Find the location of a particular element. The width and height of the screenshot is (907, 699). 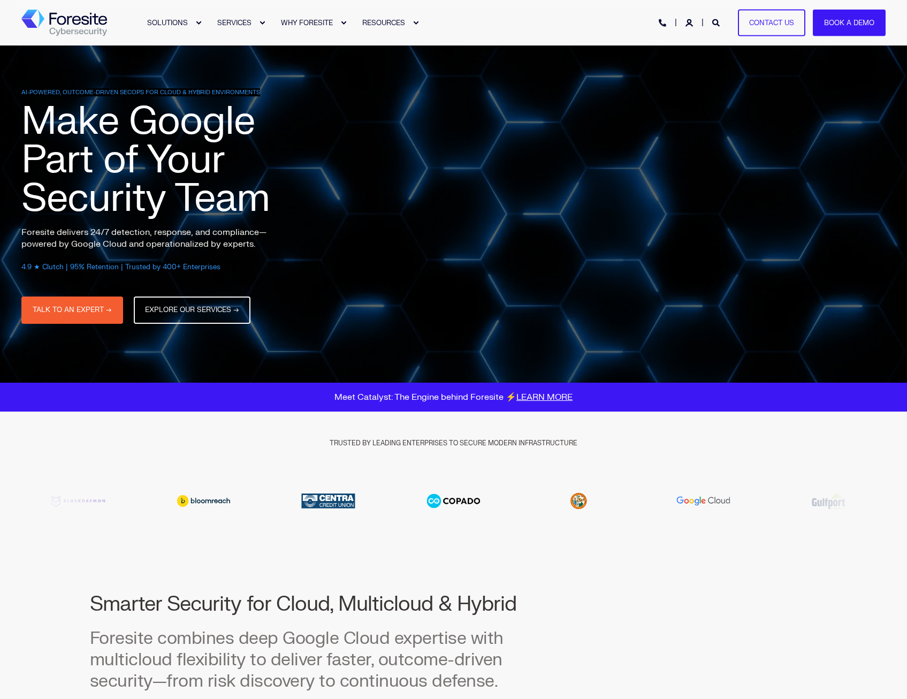

a: TALK TO AN EXPERT → is located at coordinates (72, 310).